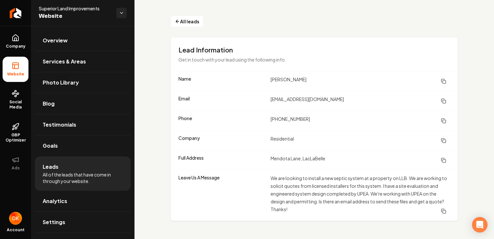 The height and width of the screenshot is (239, 494). What do you see at coordinates (16, 13) in the screenshot?
I see `img: Rebolt Logo` at bounding box center [16, 13].